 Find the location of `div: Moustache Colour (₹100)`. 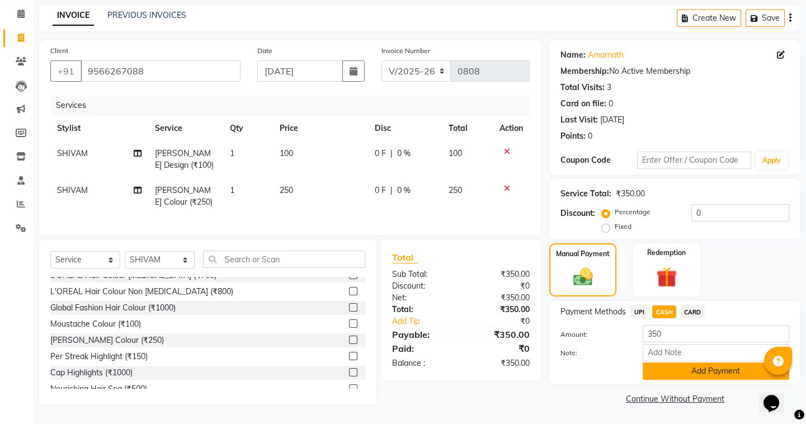

div: Moustache Colour (₹100) is located at coordinates (96, 324).